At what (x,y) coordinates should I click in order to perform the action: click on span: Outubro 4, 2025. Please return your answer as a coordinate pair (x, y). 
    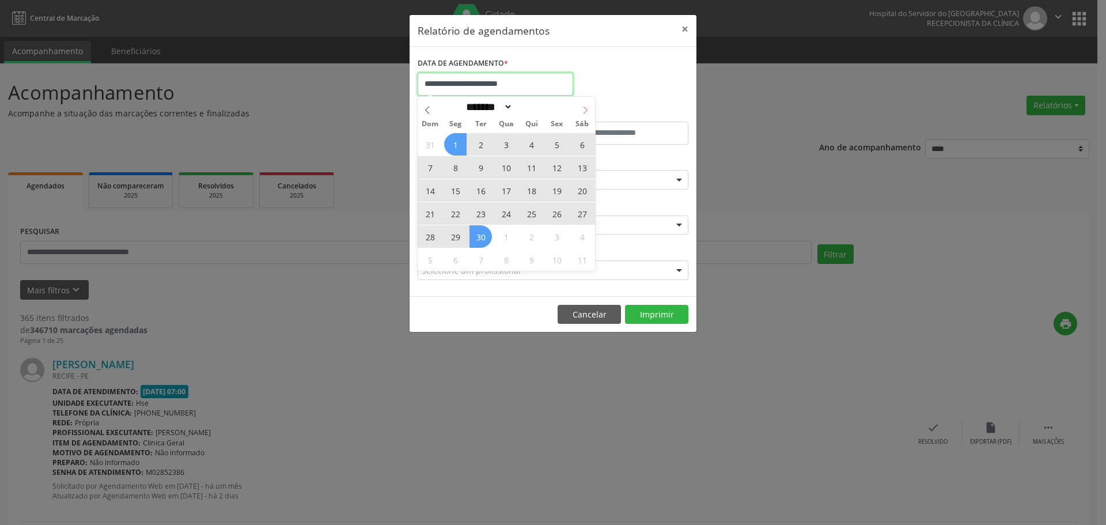
    Looking at the image, I should click on (582, 236).